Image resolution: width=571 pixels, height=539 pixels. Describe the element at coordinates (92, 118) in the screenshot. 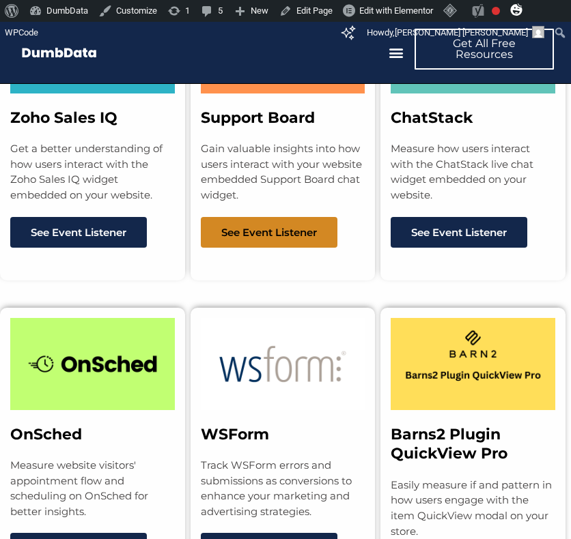

I see `h3: Zoho Sales IQ` at that location.